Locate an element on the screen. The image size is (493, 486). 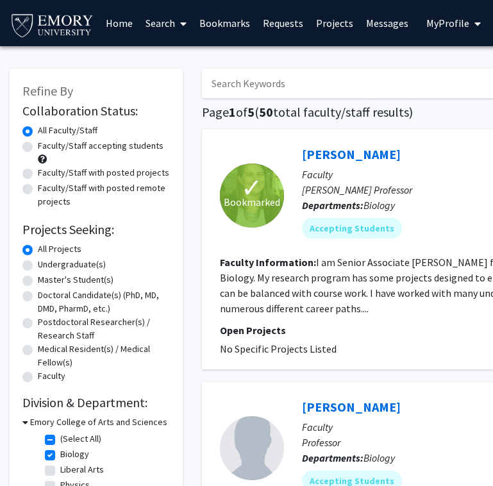
span: My Profile is located at coordinates (447, 23).